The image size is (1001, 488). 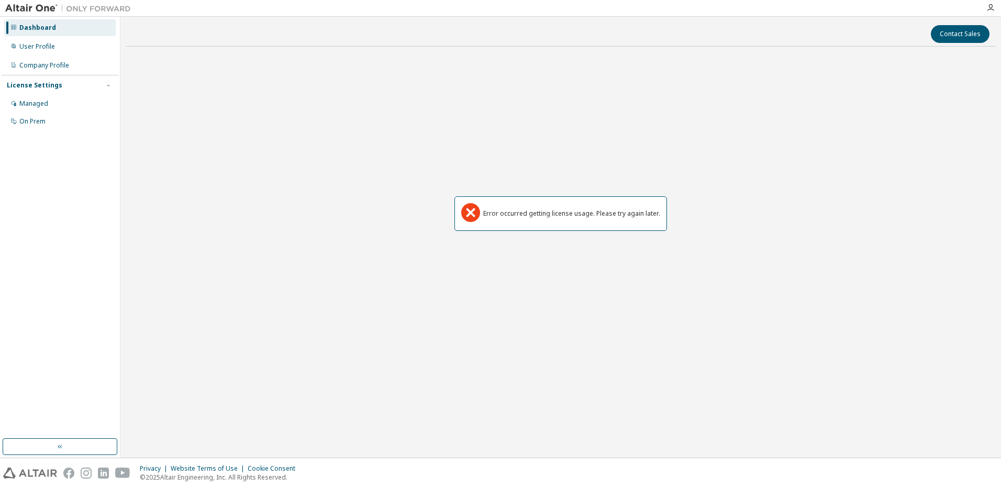 I want to click on div: Dashboard, so click(x=38, y=28).